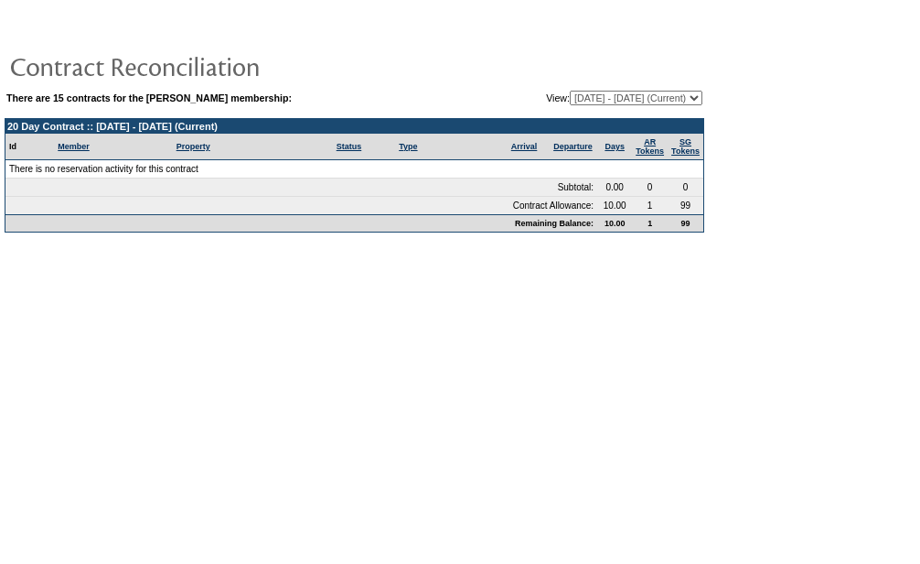 The height and width of the screenshot is (564, 920). What do you see at coordinates (193, 146) in the screenshot?
I see `a: Property` at bounding box center [193, 146].